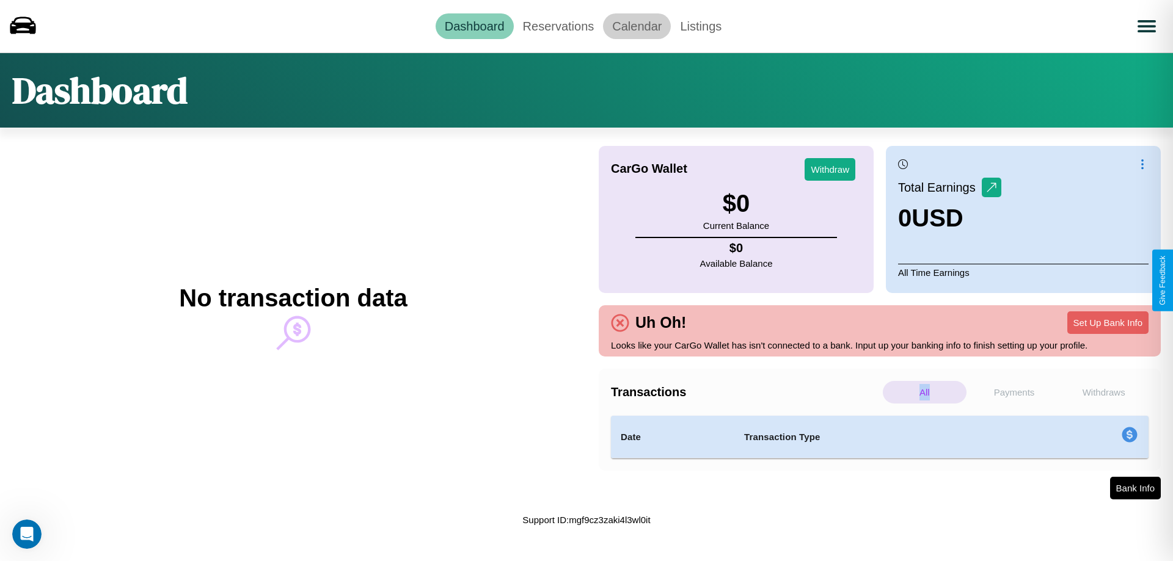  I want to click on button: Open menu, so click(1146, 26).